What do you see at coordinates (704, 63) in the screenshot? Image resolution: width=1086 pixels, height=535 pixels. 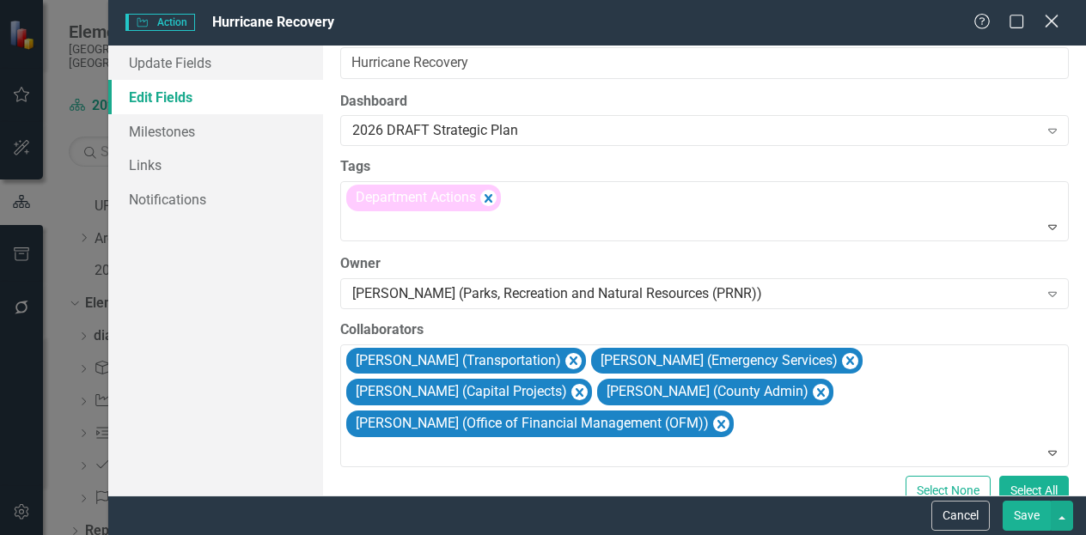 I see `input: Action Name` at bounding box center [704, 63].